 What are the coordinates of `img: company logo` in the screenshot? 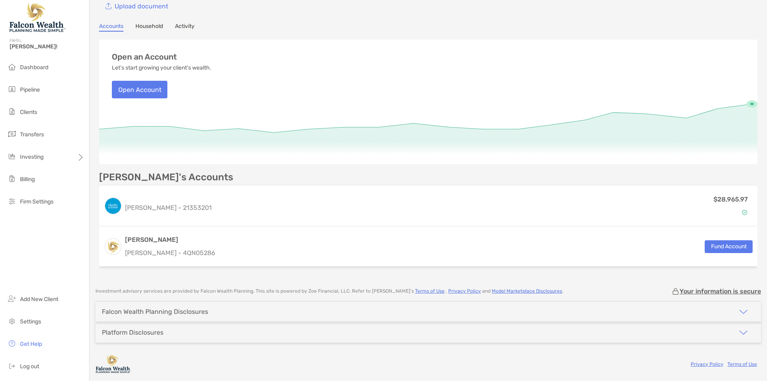 It's located at (113, 363).